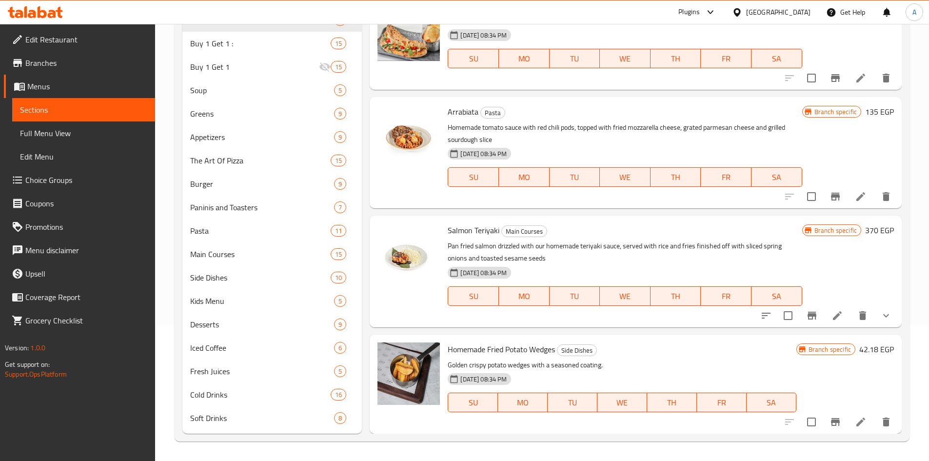 Image resolution: width=929 pixels, height=461 pixels. I want to click on div: Soup, so click(262, 90).